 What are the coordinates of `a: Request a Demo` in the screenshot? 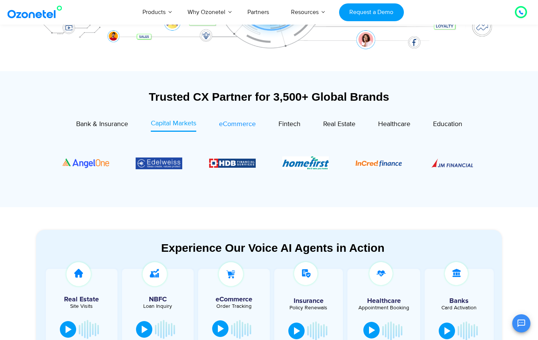 It's located at (371, 12).